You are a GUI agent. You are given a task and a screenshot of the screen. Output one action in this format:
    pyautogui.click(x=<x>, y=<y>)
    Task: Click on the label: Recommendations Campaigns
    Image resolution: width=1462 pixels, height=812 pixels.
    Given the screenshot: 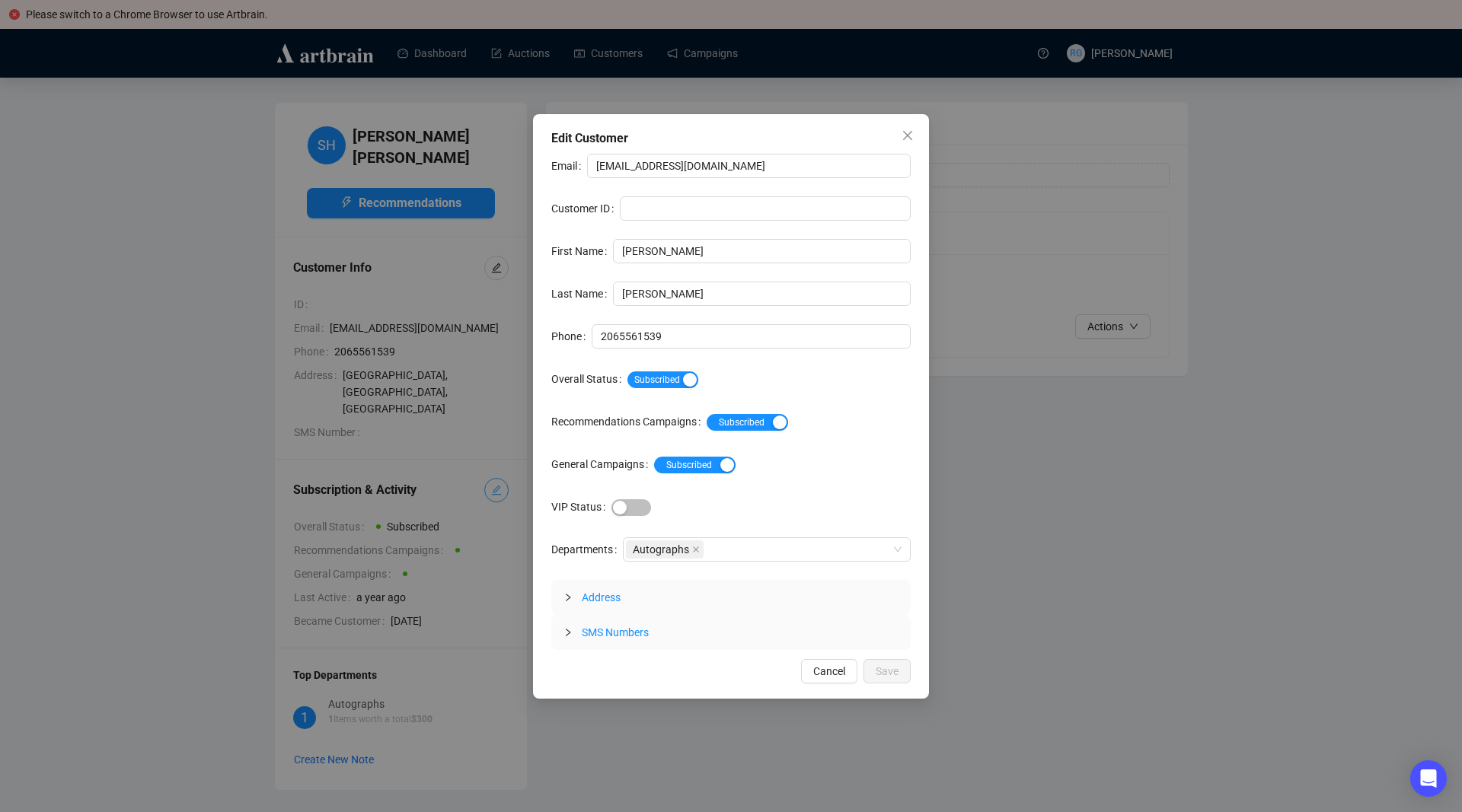 What is the action you would take?
    pyautogui.click(x=629, y=422)
    